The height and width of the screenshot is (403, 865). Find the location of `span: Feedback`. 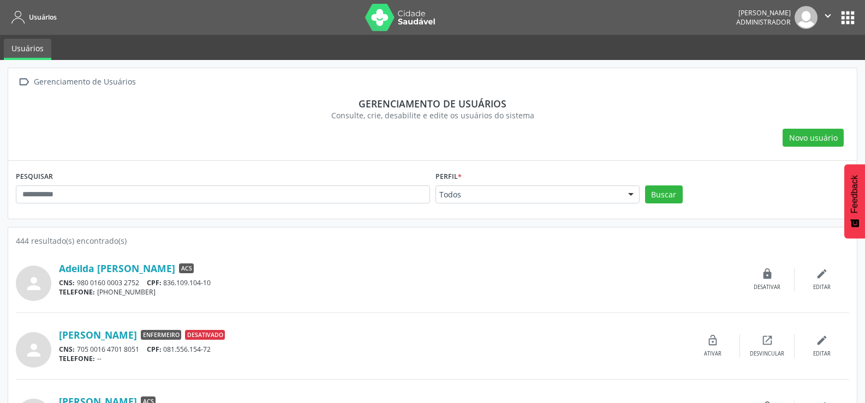

span: Feedback is located at coordinates (855, 194).